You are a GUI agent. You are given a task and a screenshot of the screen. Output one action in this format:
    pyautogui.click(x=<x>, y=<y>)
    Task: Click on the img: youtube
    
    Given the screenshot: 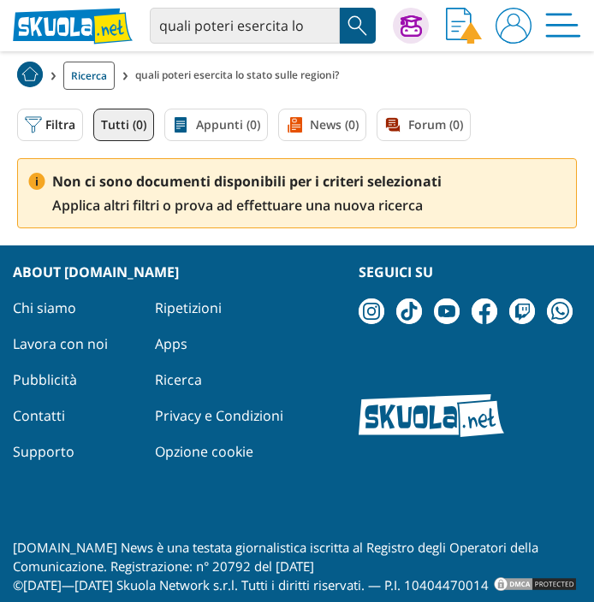 What is the action you would take?
    pyautogui.click(x=447, y=311)
    